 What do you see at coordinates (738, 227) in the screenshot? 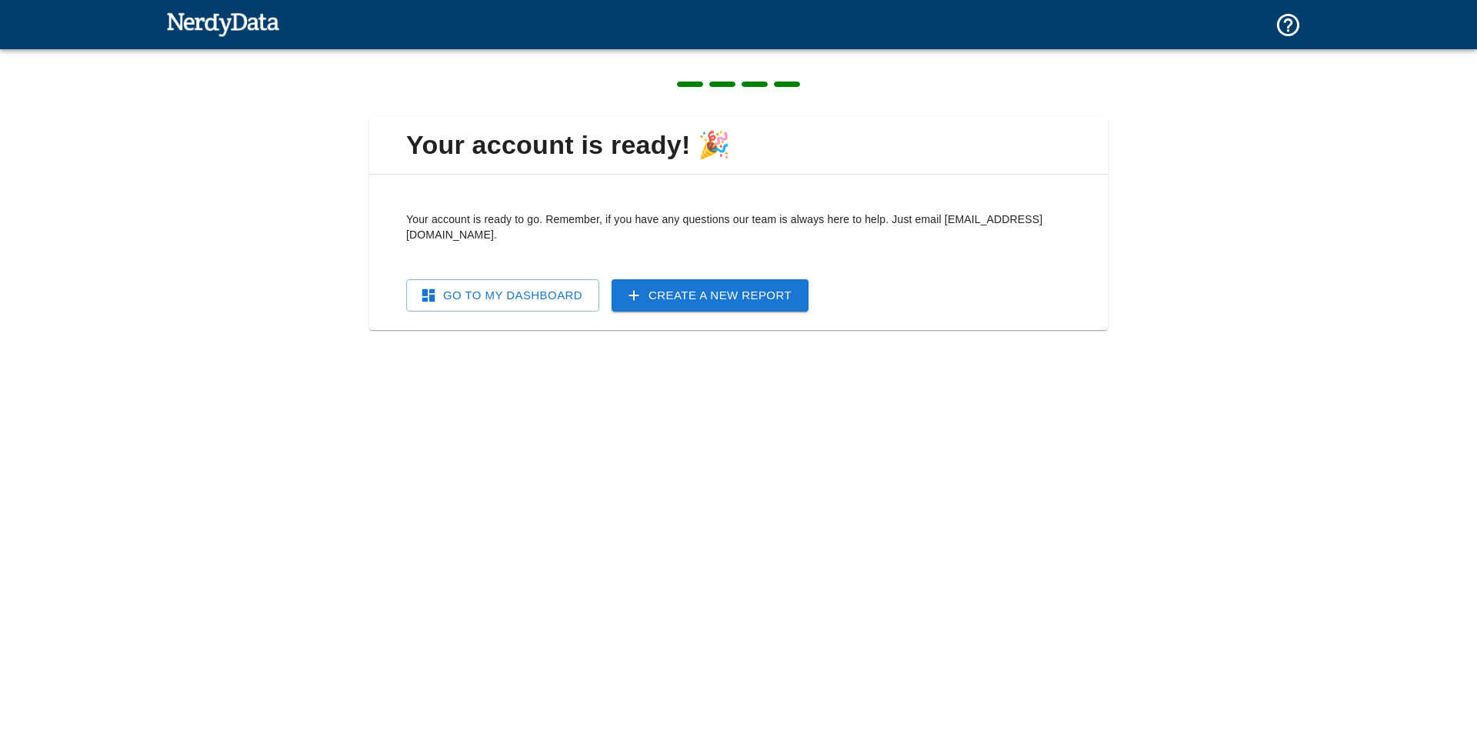
I see `p: Your account is ready to go. Remember, if you have any questions our team is always here to help....` at bounding box center [738, 227].